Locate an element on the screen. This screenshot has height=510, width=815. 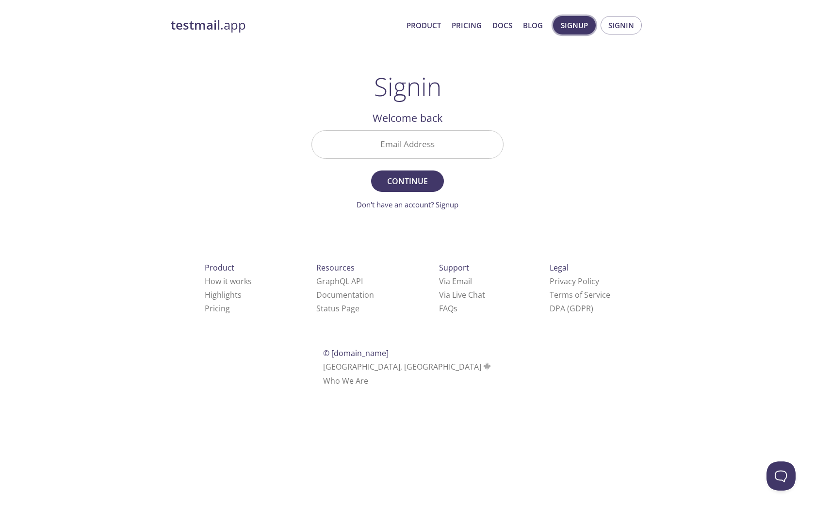
a: Docs is located at coordinates (502, 25).